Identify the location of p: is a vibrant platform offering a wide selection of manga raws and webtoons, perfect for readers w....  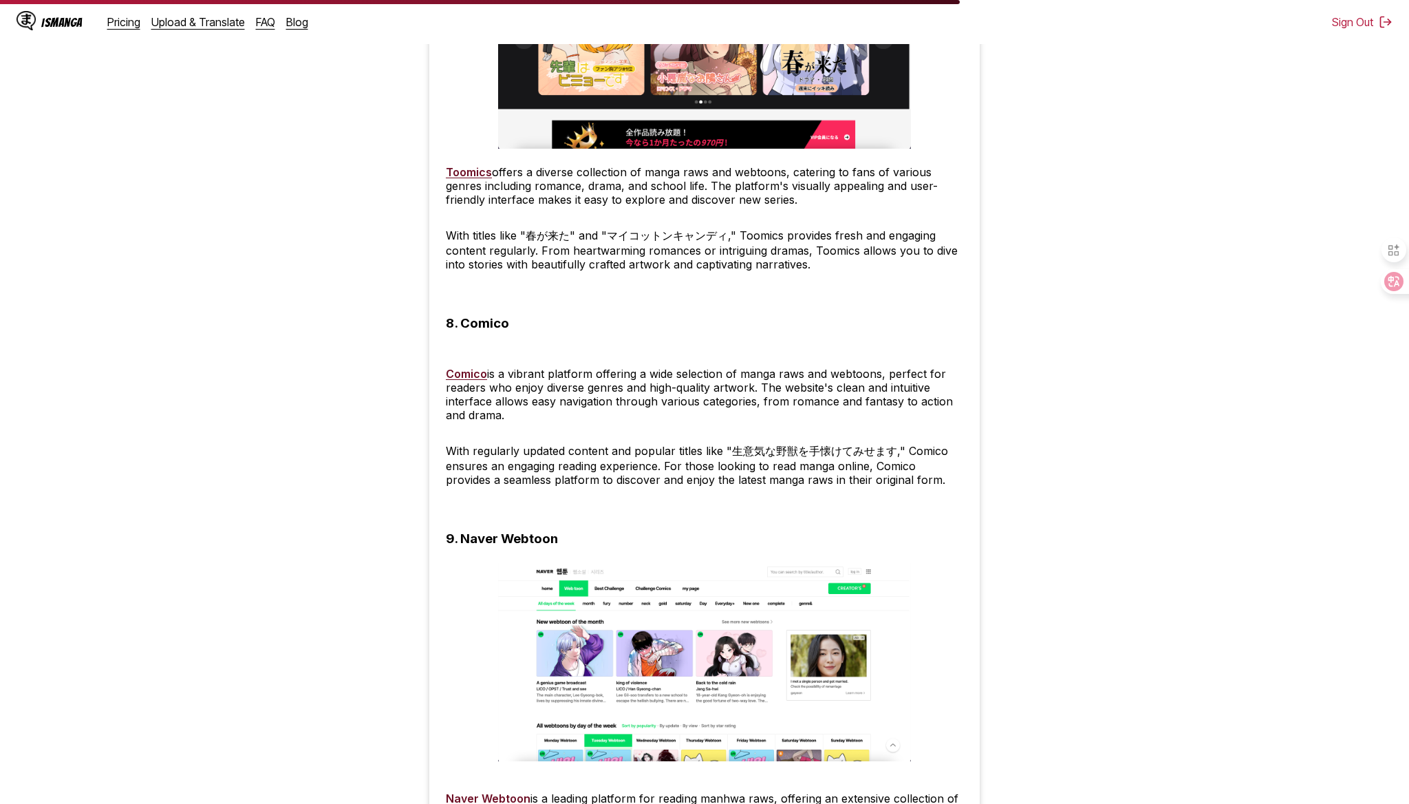
(705, 387).